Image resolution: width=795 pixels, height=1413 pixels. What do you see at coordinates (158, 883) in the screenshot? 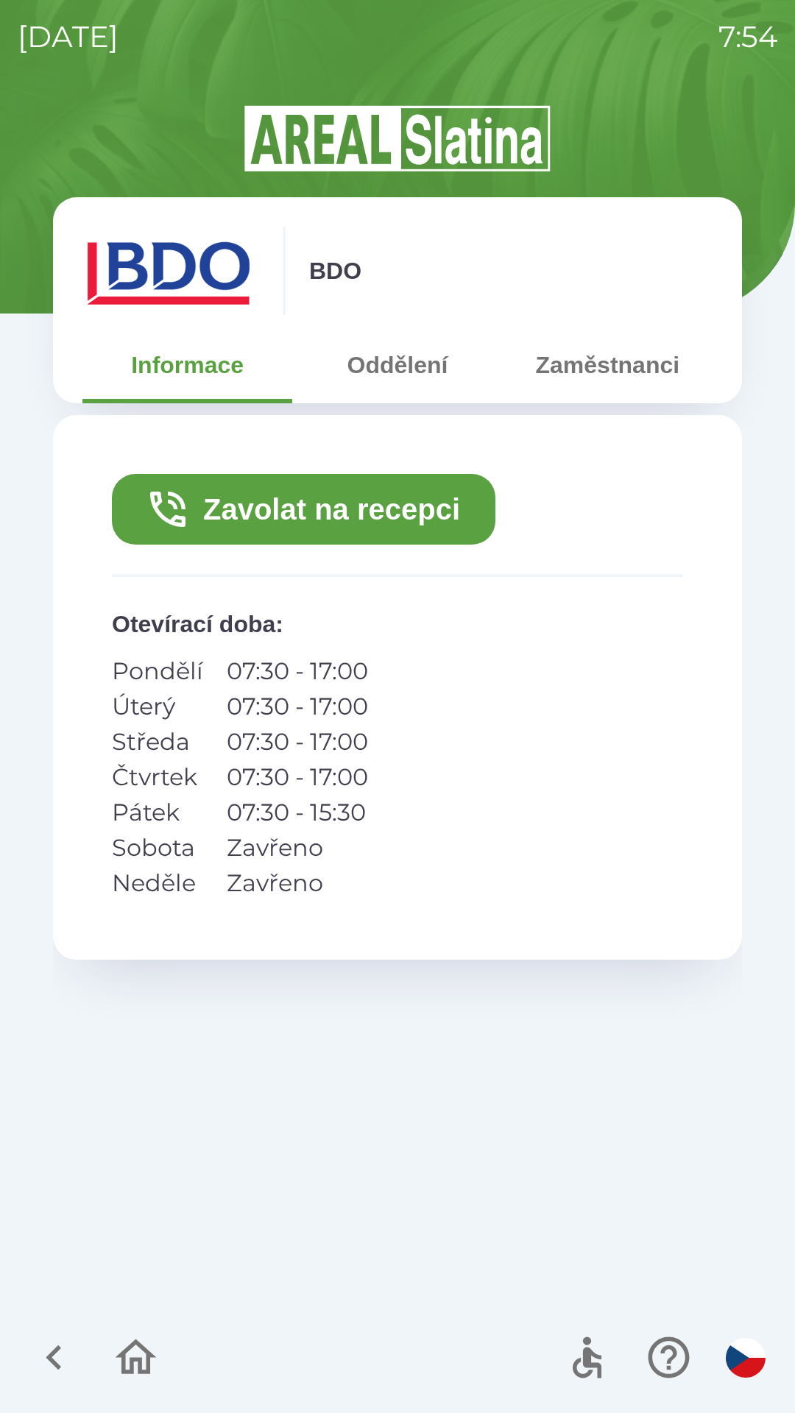
I see `p: Neděle` at bounding box center [158, 883].